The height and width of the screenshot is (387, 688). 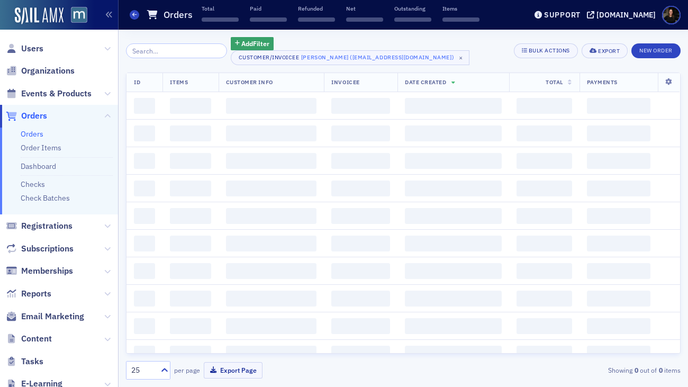 What do you see at coordinates (604, 51) in the screenshot?
I see `button: Export` at bounding box center [604, 51].